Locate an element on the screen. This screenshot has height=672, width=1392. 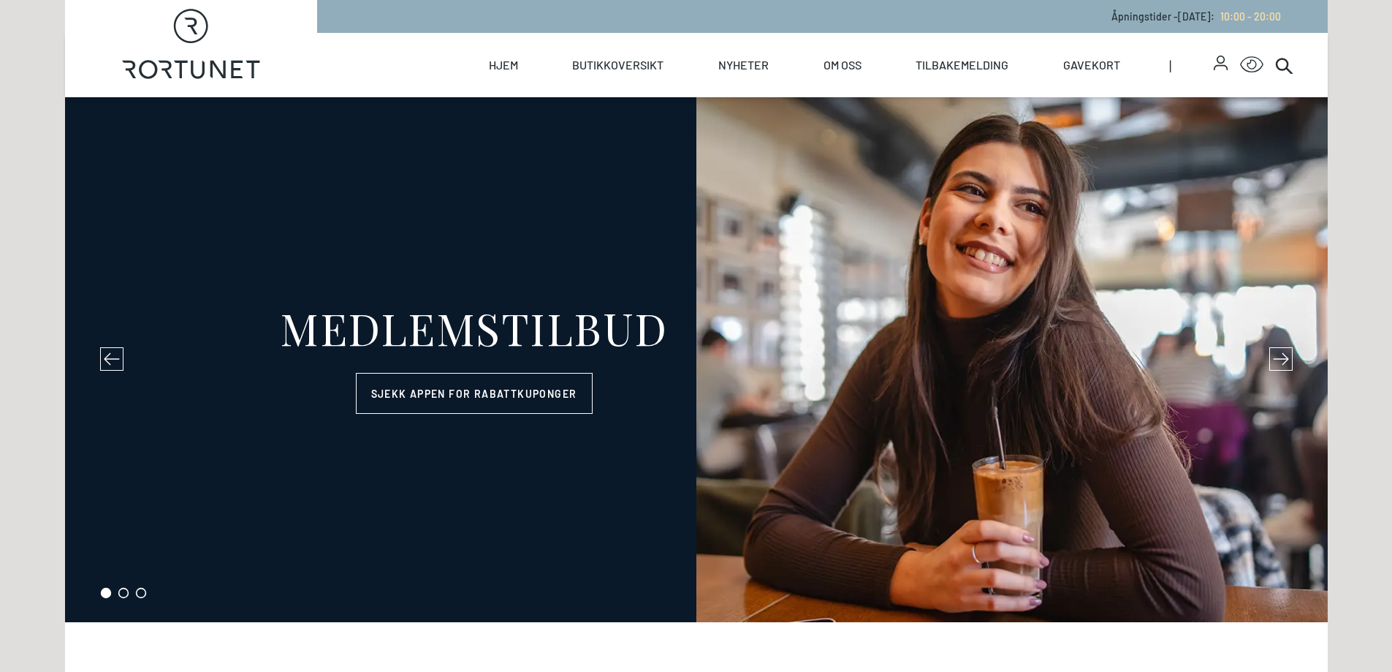
div: slide 1 of 3 is located at coordinates (697, 360).